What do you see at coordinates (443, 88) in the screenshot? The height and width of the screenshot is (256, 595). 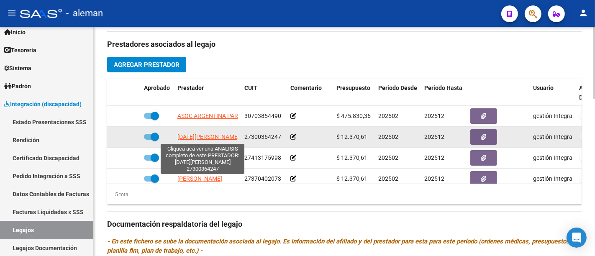 I see `span: Periodo Hasta` at bounding box center [443, 88].